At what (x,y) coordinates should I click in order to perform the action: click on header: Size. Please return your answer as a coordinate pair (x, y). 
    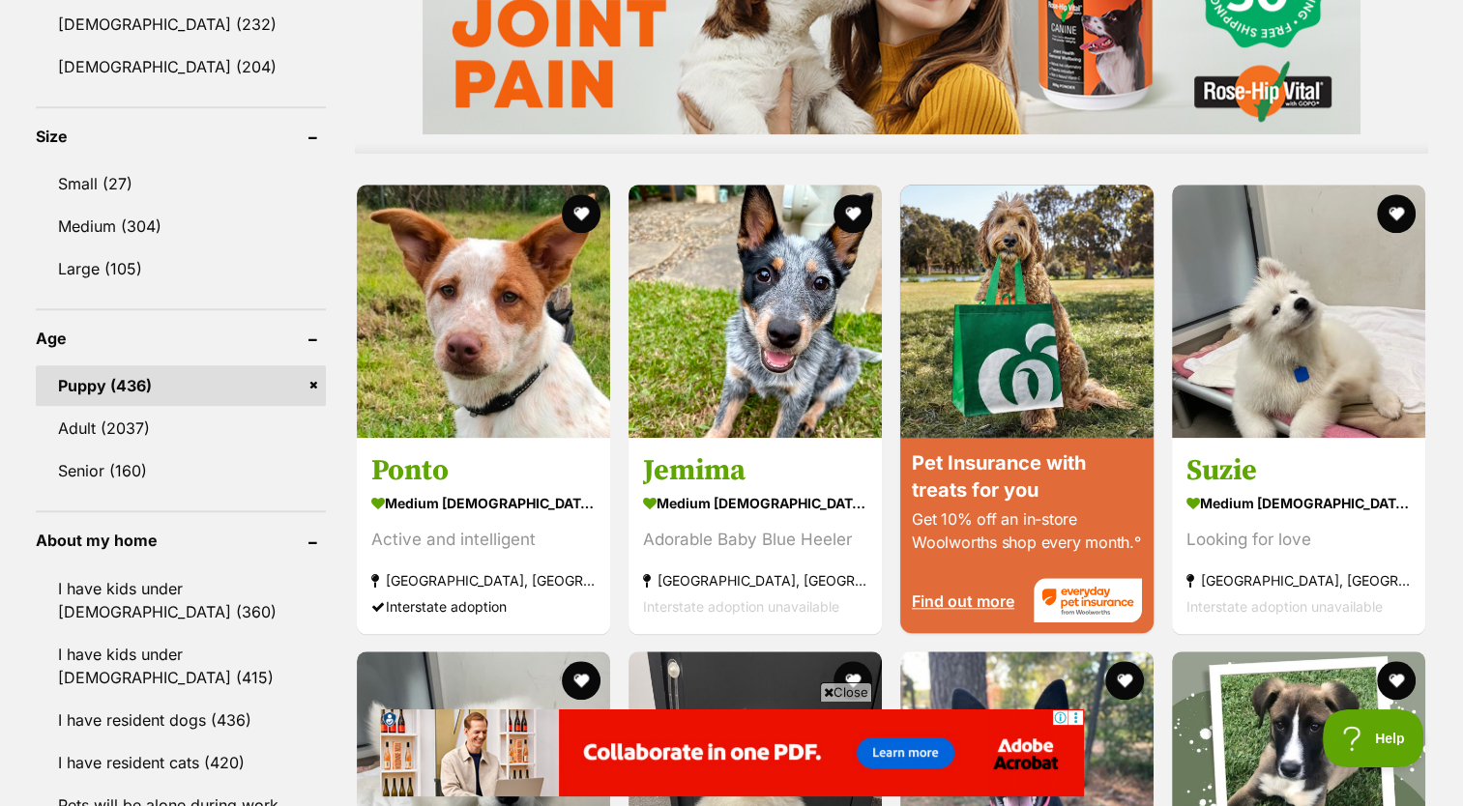
    Looking at the image, I should click on (181, 136).